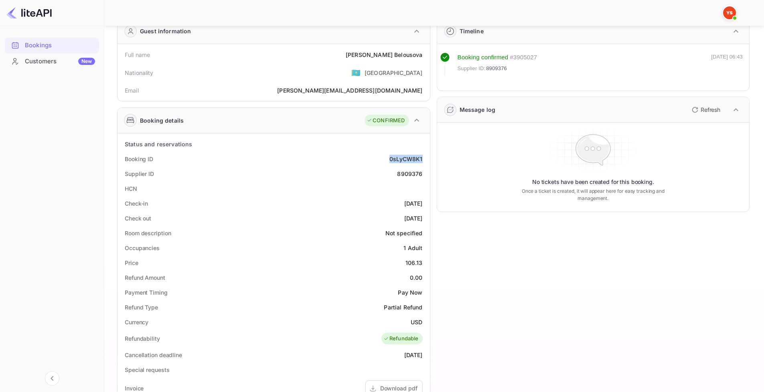 The height and width of the screenshot is (392, 764). What do you see at coordinates (131, 188) in the screenshot?
I see `div: HCN` at bounding box center [131, 188].